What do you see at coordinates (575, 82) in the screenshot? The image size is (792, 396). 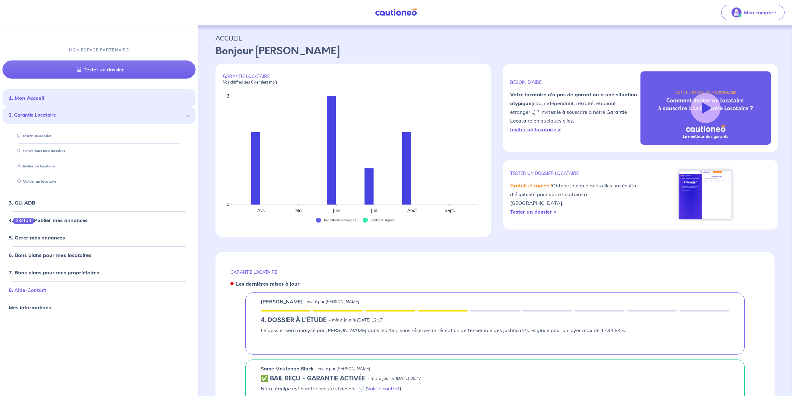 I see `p: BESOIN D'AIDE` at bounding box center [575, 82].